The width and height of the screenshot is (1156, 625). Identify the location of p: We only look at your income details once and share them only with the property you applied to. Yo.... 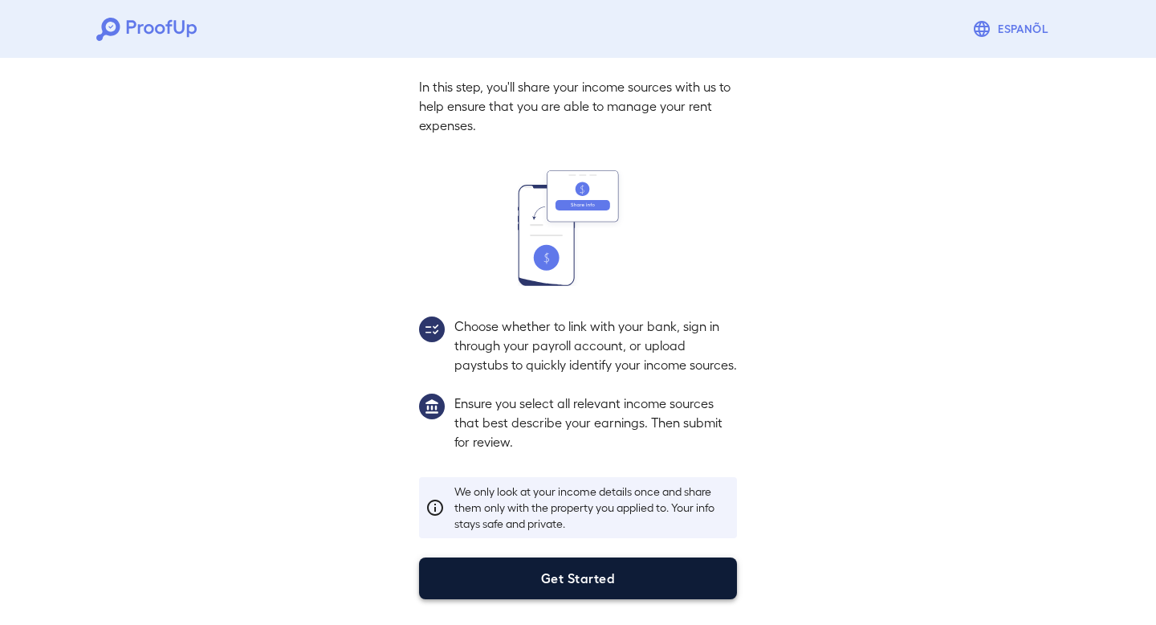
(593, 508).